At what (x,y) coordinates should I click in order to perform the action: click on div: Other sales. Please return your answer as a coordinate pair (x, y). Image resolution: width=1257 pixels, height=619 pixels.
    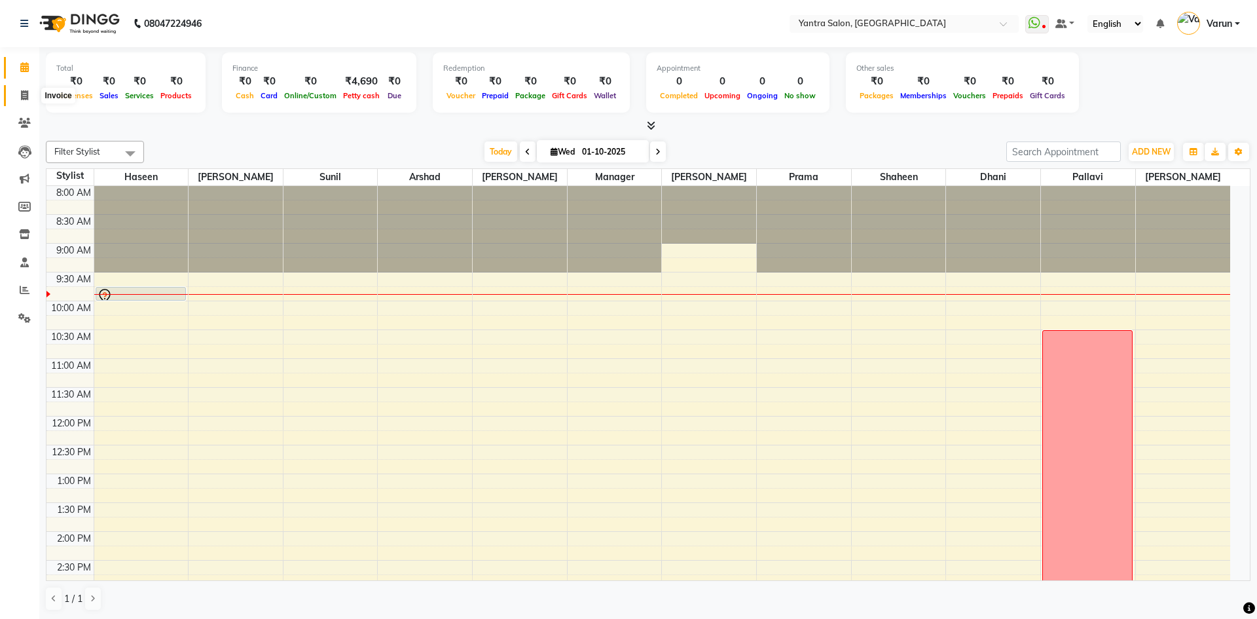
    Looking at the image, I should click on (963, 68).